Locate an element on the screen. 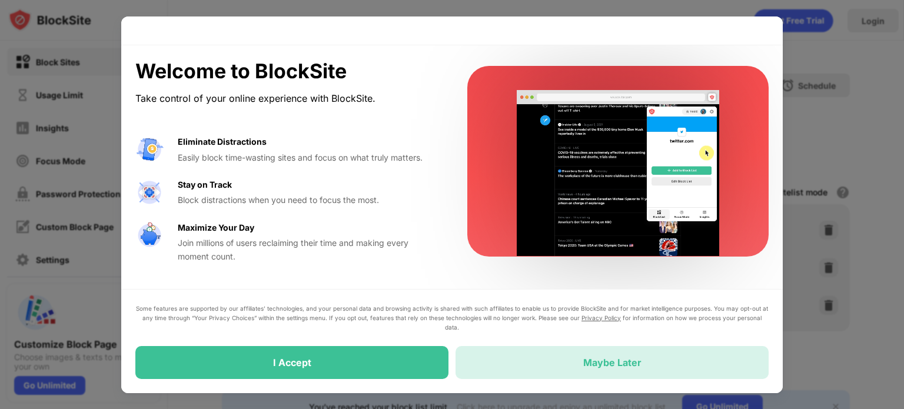 Image resolution: width=904 pixels, height=409 pixels. div: Block distractions when you need to focus the most. is located at coordinates (309, 200).